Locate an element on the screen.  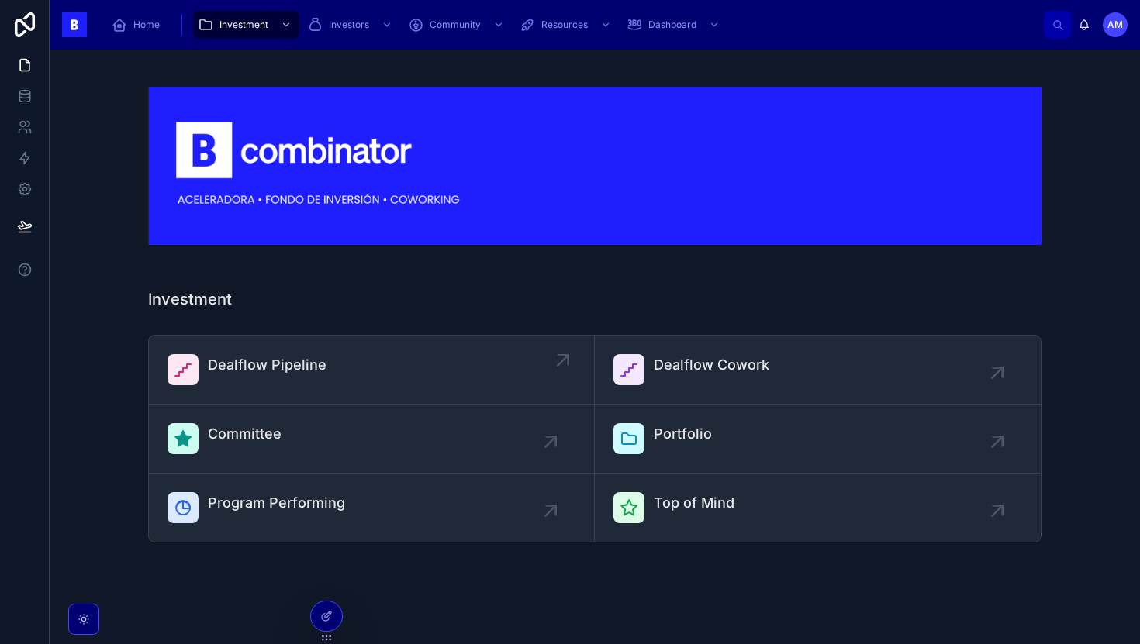
div: scrollable content is located at coordinates (571, 25).